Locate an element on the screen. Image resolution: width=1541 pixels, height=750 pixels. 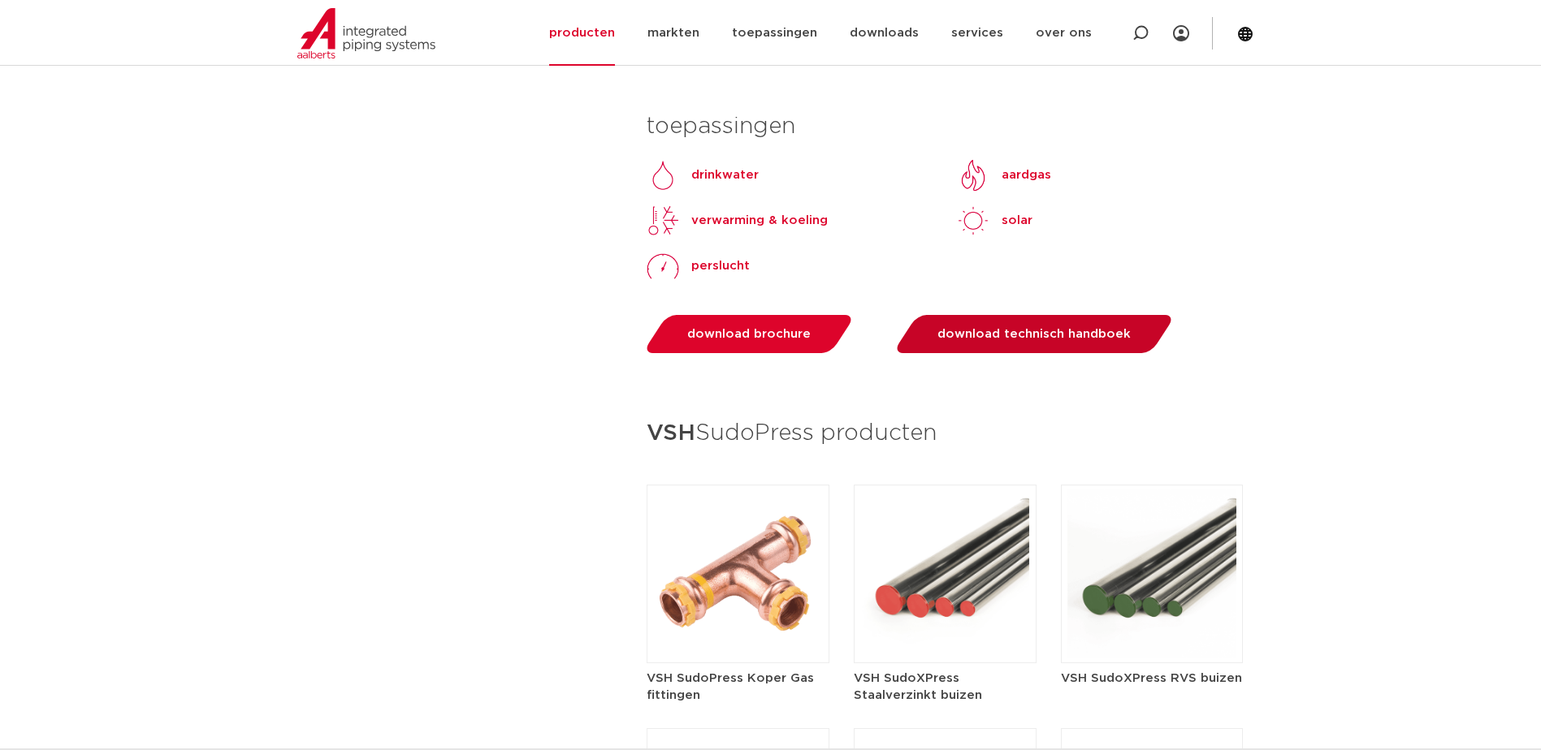
h5: VSH SudoXPress Staalverzinkt buizen is located at coordinates (944, 687).